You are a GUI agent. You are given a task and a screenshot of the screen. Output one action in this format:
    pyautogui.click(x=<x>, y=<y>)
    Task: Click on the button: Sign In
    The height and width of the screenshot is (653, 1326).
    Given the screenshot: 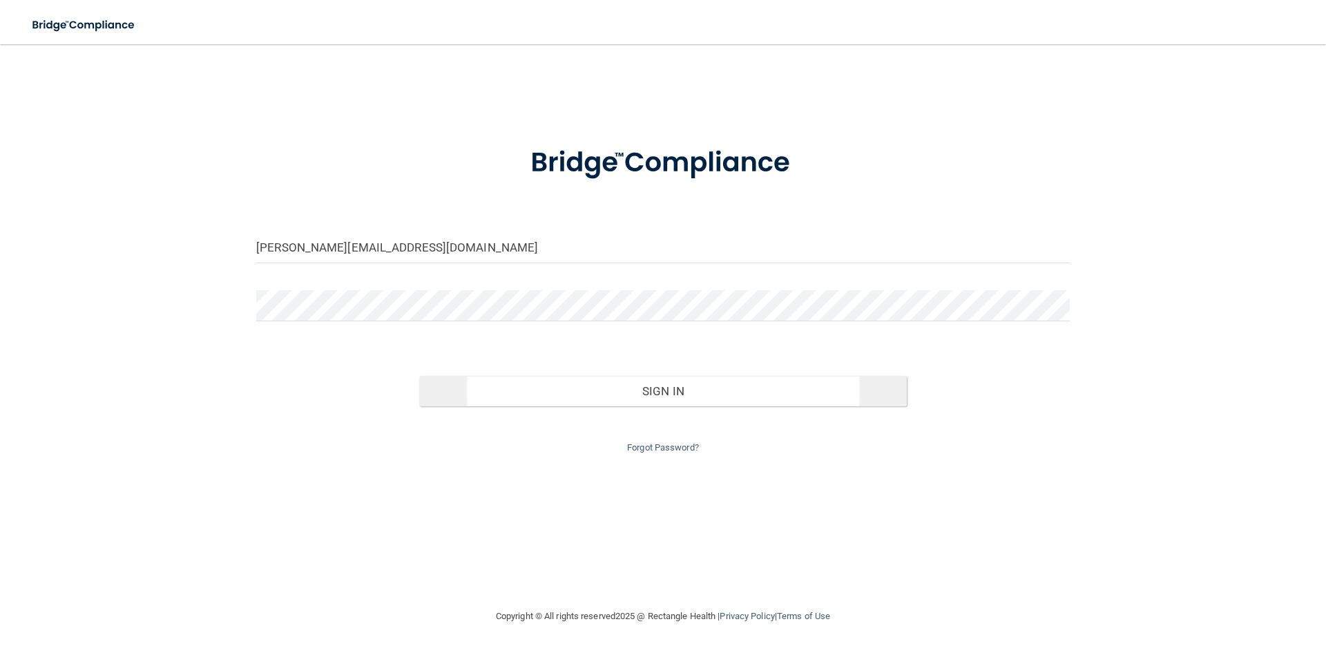 What is the action you would take?
    pyautogui.click(x=663, y=391)
    